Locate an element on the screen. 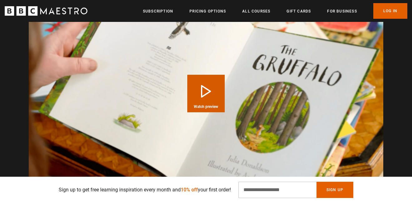 This screenshot has width=412, height=203. a: Log In is located at coordinates (391, 11).